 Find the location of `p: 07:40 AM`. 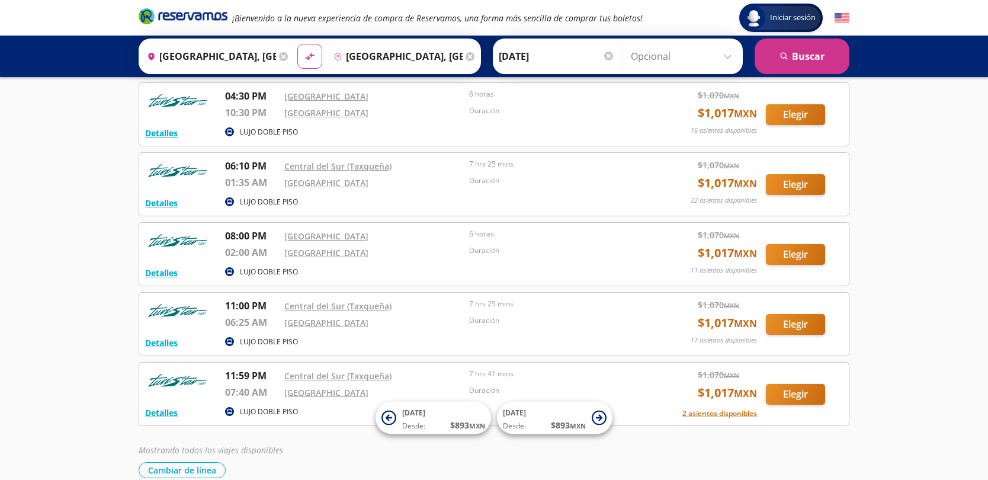

p: 07:40 AM is located at coordinates (252, 392).